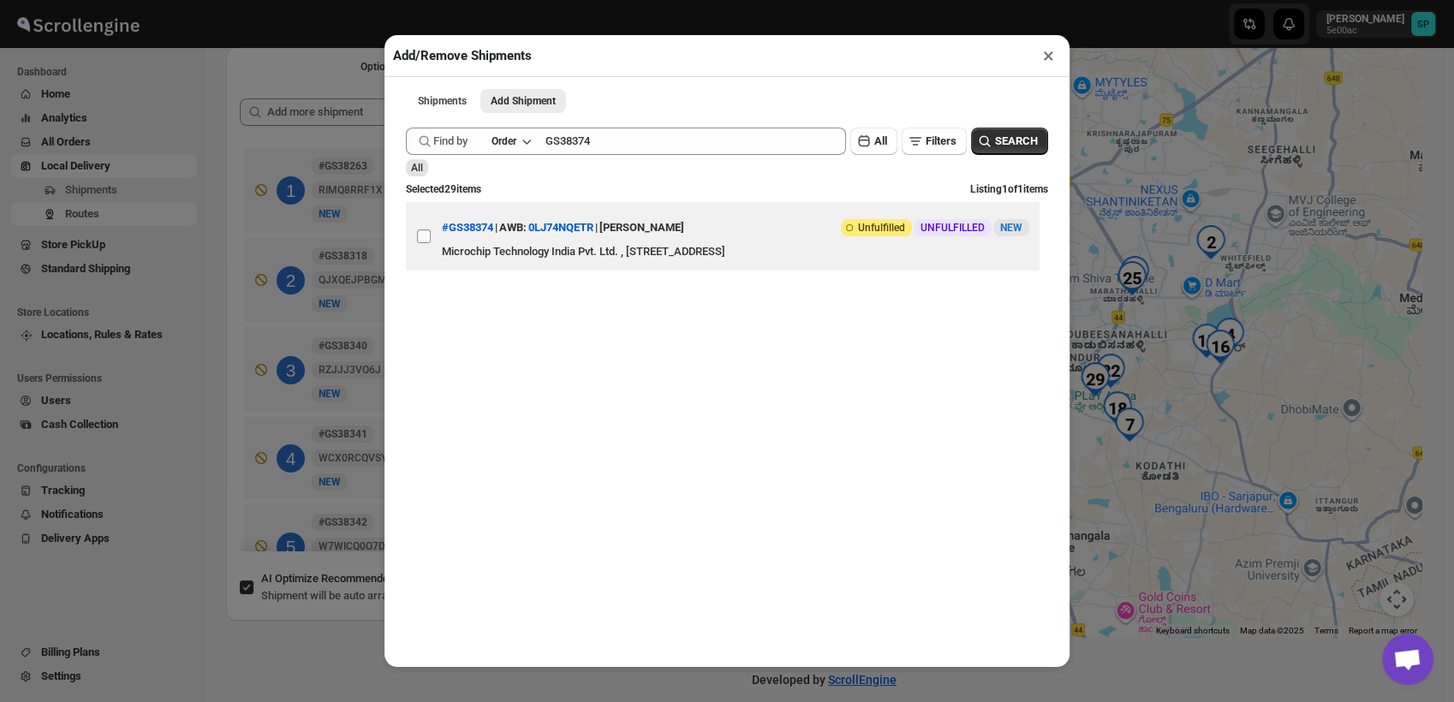 The height and width of the screenshot is (702, 1454). What do you see at coordinates (468, 227) in the screenshot?
I see `button: #GS38374` at bounding box center [468, 227].